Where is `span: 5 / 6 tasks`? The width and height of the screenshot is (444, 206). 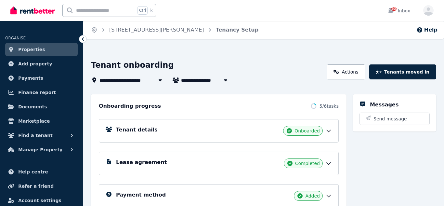
span: 5 / 6 tasks is located at coordinates (329, 106).